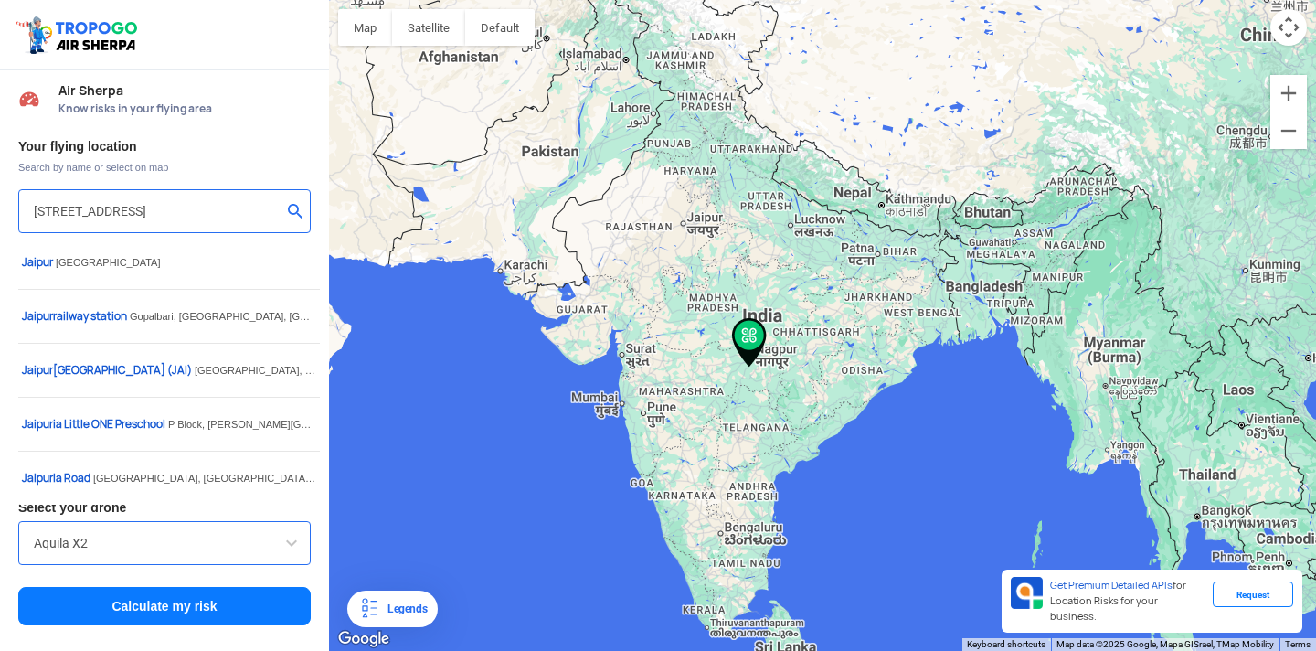 The height and width of the screenshot is (651, 1316). I want to click on img: Risk Scores, so click(29, 99).